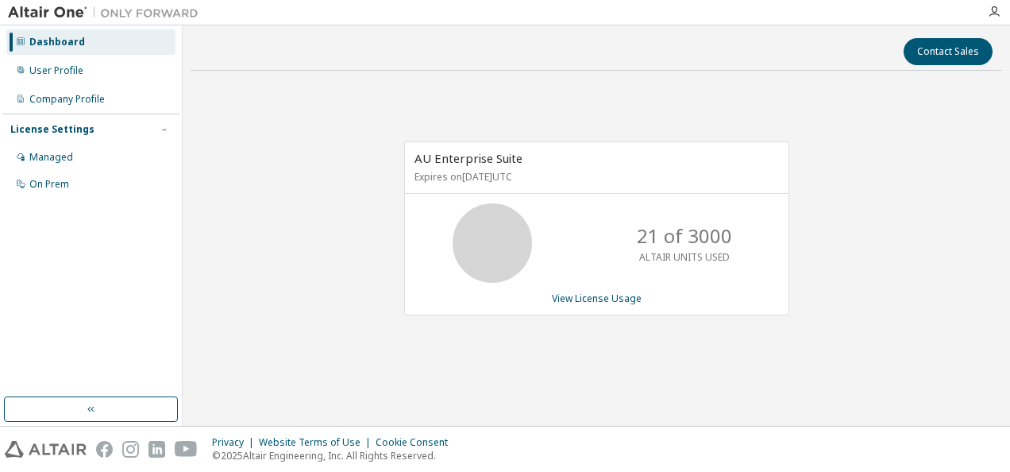 This screenshot has width=1010, height=472. Describe the element at coordinates (948, 52) in the screenshot. I see `button: Contact Sales` at that location.